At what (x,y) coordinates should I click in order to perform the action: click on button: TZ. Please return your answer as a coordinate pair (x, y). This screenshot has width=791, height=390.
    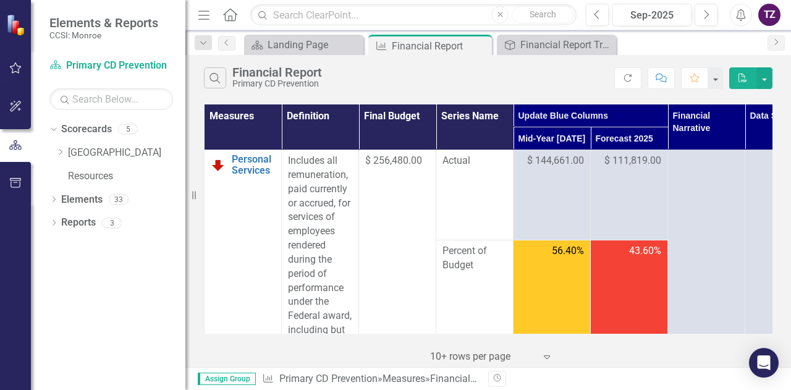
    Looking at the image, I should click on (770, 15).